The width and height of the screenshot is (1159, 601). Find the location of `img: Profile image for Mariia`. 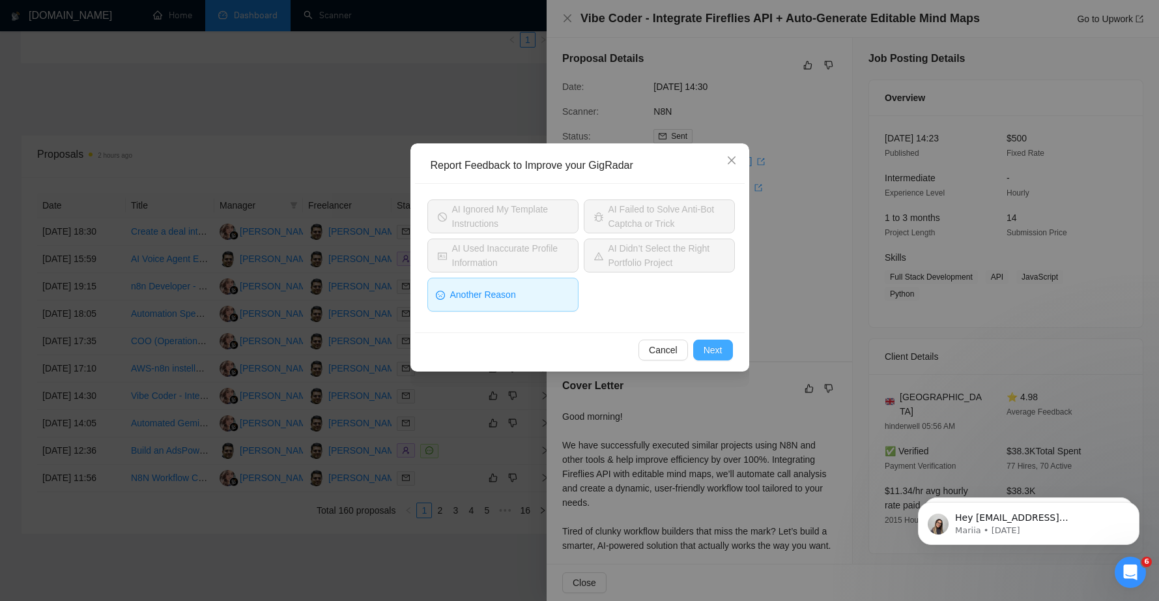

img: Profile image for Mariia is located at coordinates (40, 50).